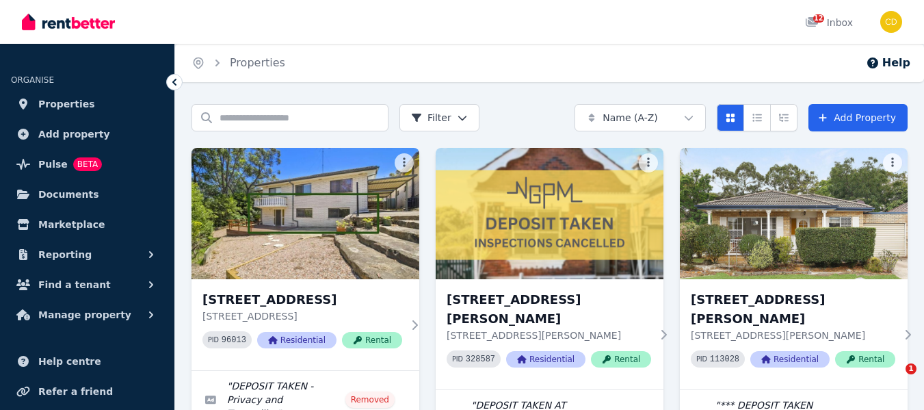 The image size is (924, 410). What do you see at coordinates (71, 224) in the screenshot?
I see `span: Marketplace` at bounding box center [71, 224].